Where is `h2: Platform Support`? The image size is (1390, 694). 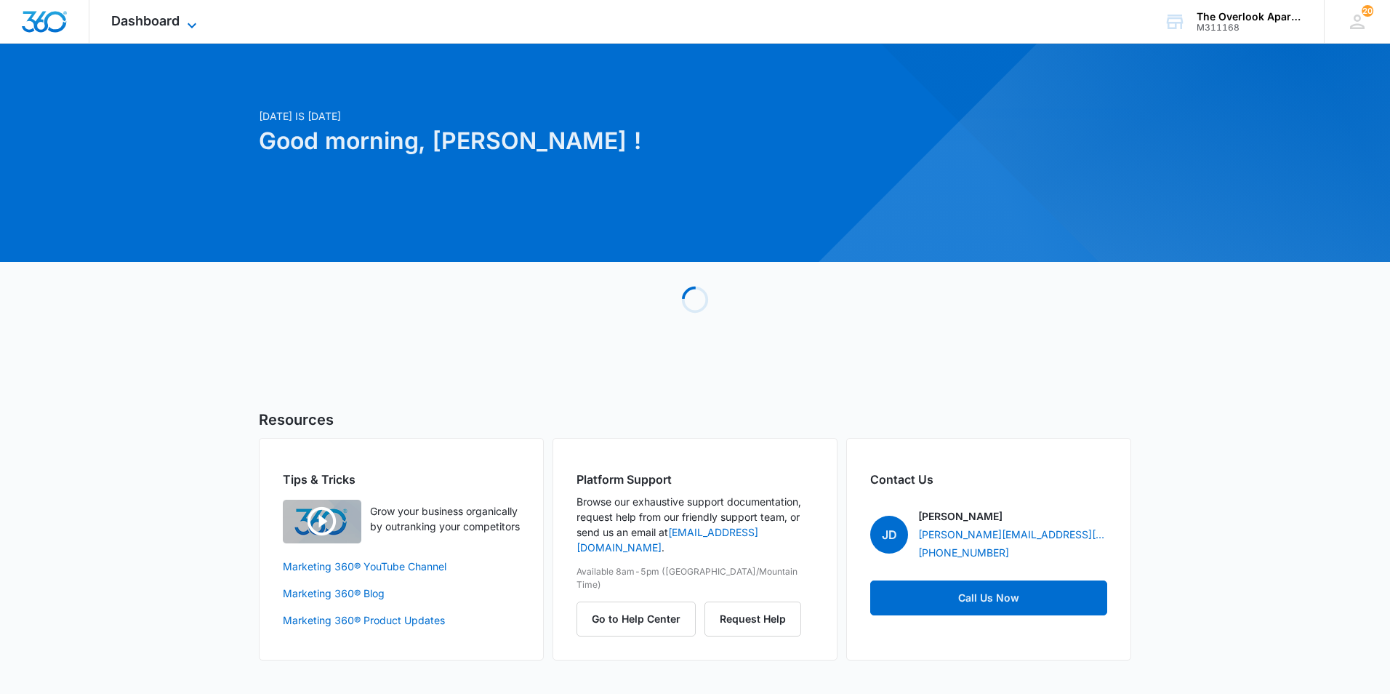 h2: Platform Support is located at coordinates (695, 479).